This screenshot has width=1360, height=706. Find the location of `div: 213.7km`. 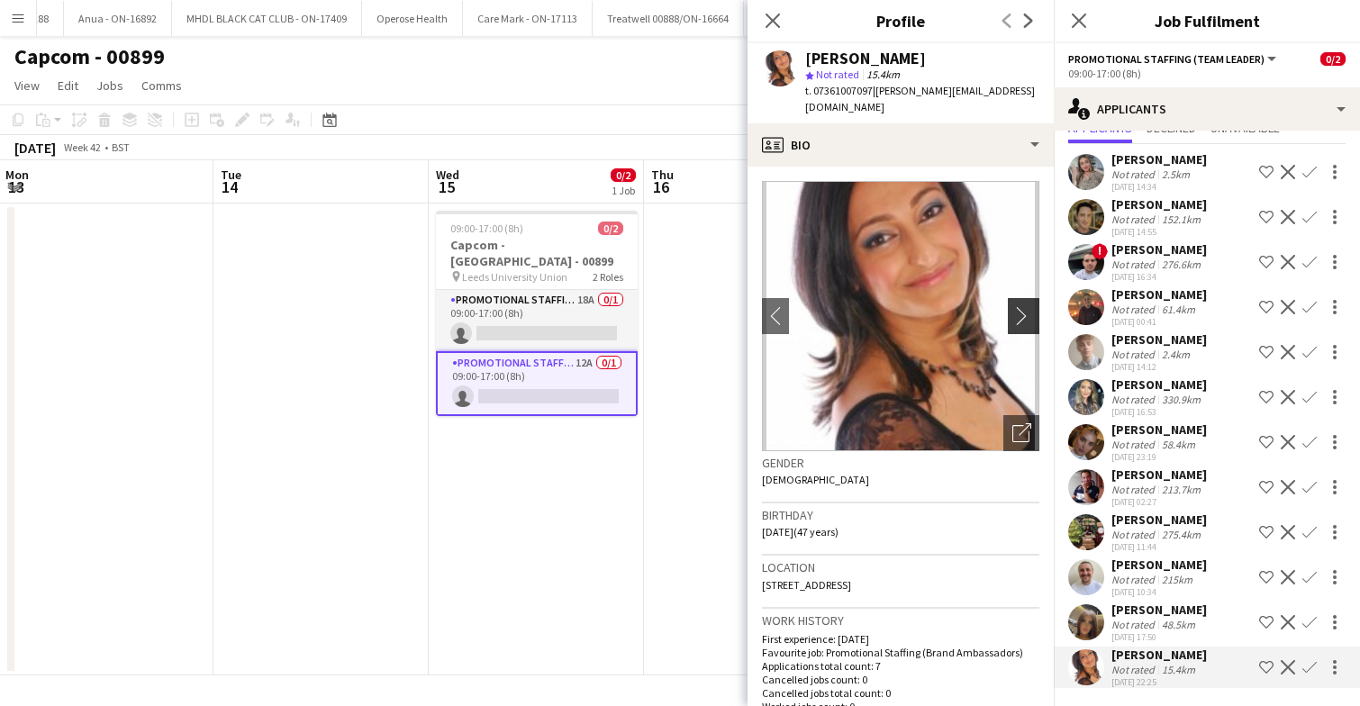

div: 213.7km is located at coordinates (1181, 489).